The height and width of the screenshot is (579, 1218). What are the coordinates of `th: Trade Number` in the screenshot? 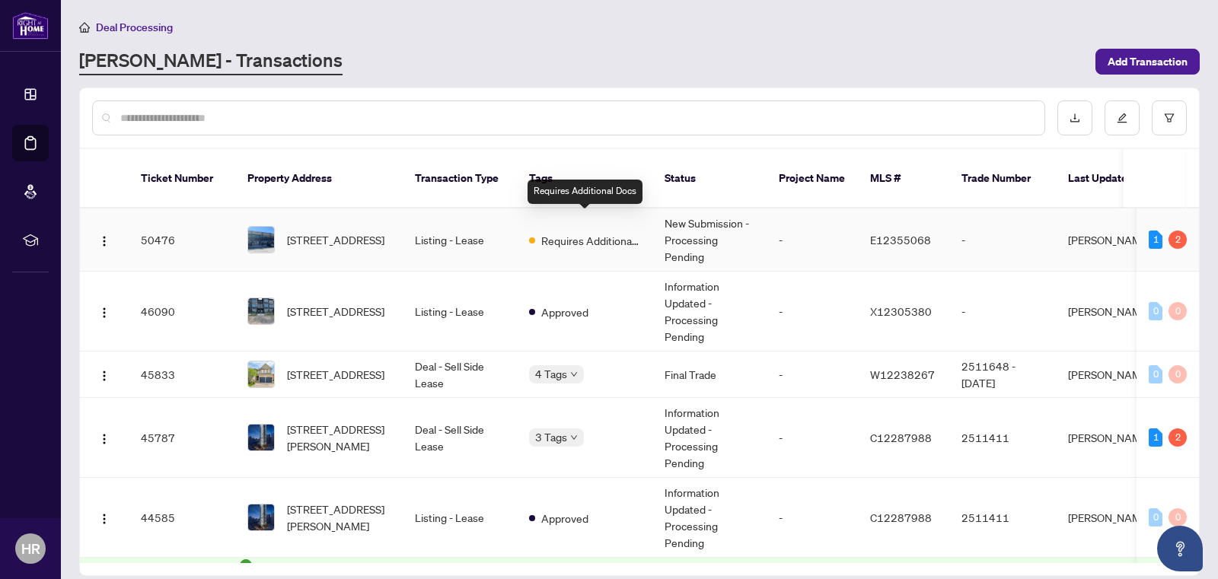 It's located at (1003, 179).